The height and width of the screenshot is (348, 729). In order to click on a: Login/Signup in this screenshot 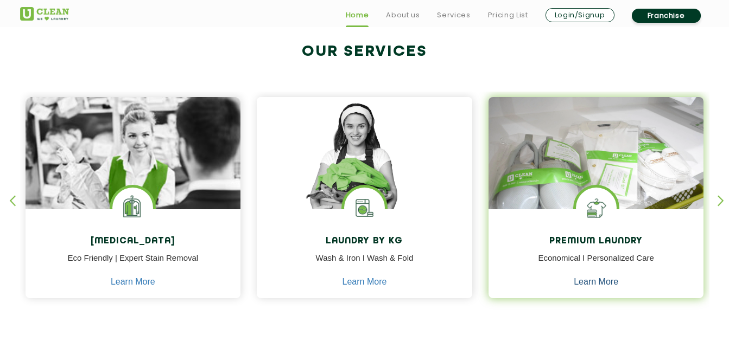, I will do `click(579, 15)`.